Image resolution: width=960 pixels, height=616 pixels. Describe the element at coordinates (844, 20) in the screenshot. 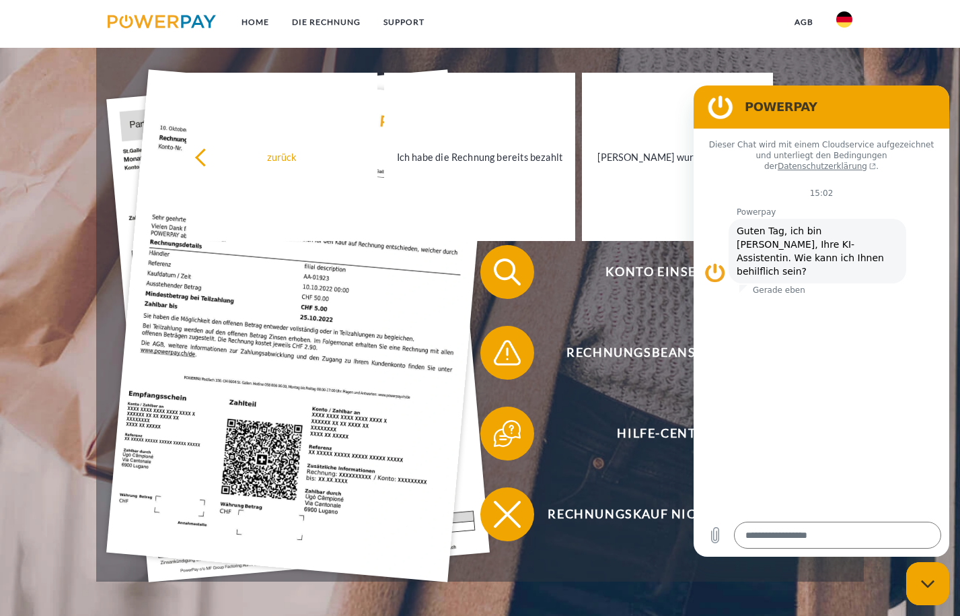

I see `img: de` at that location.